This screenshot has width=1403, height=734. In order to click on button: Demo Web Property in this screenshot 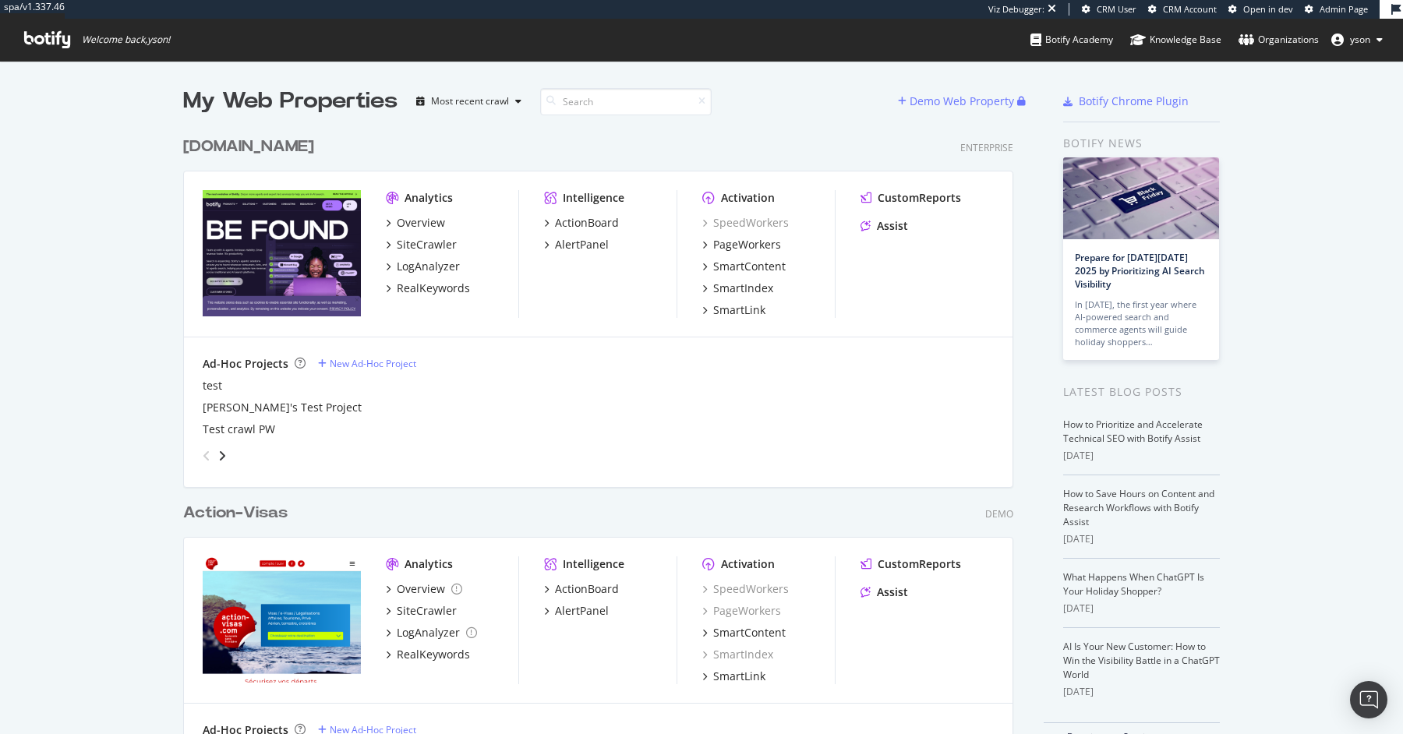, I will do `click(957, 101)`.